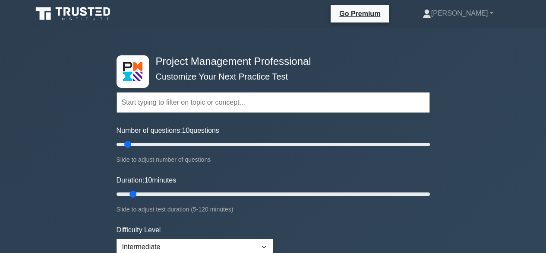 The width and height of the screenshot is (546, 253). Describe the element at coordinates (273, 102) in the screenshot. I see `input: Start typing to filter on topic or concept...` at that location.